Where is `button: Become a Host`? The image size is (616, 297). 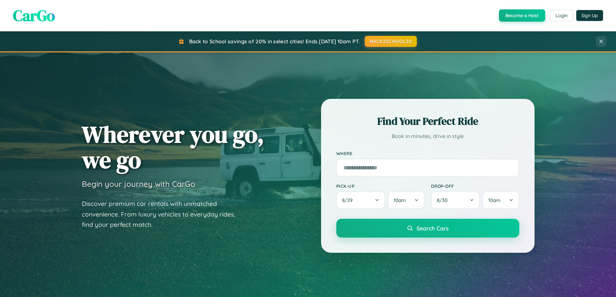 button: Become a Host is located at coordinates (522, 16).